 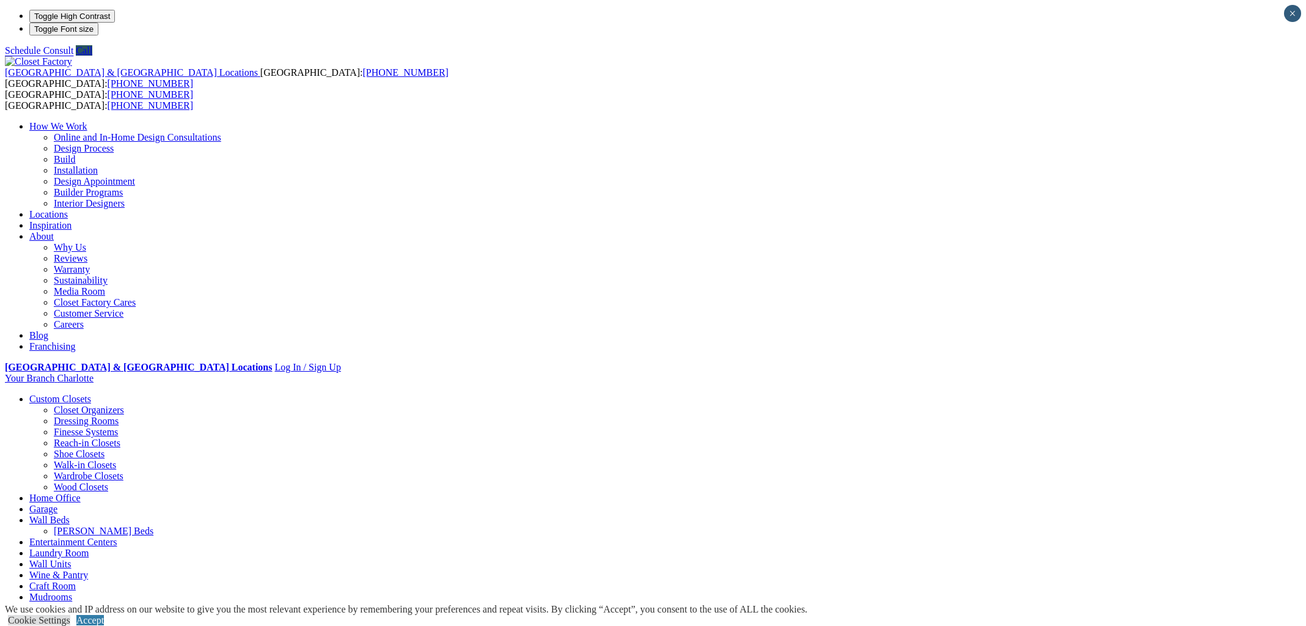 I want to click on a: Shoe Closets, so click(x=79, y=453).